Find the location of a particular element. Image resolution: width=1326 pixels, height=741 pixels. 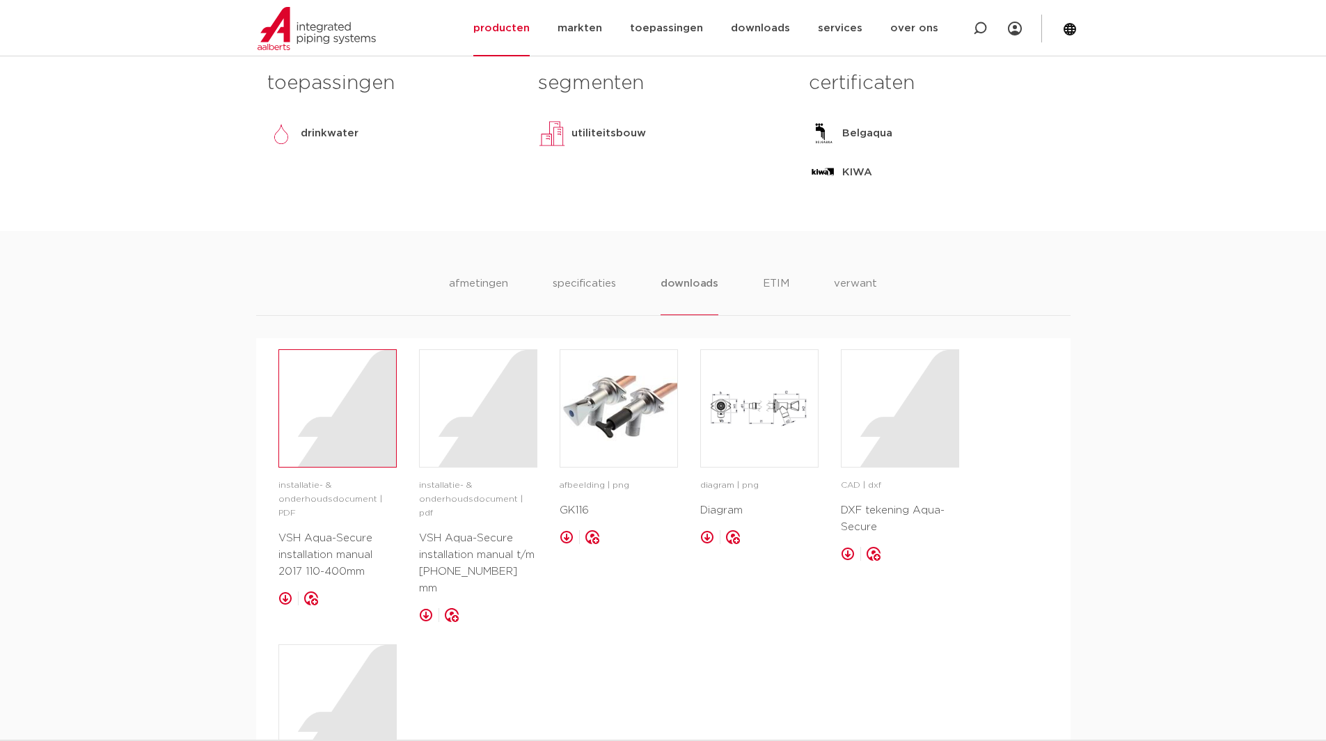

a: image for Diagram is located at coordinates (760, 409).